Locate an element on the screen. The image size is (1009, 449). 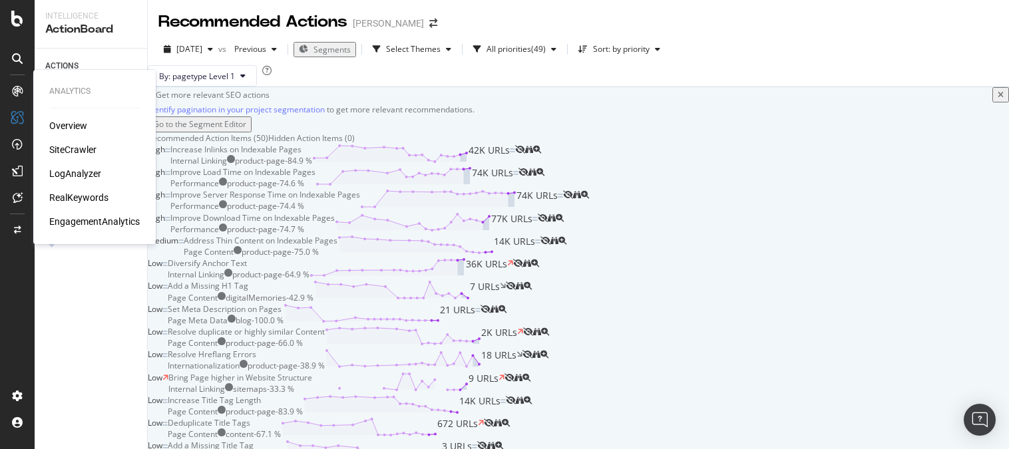
span: 36K URLs is located at coordinates (486, 269).